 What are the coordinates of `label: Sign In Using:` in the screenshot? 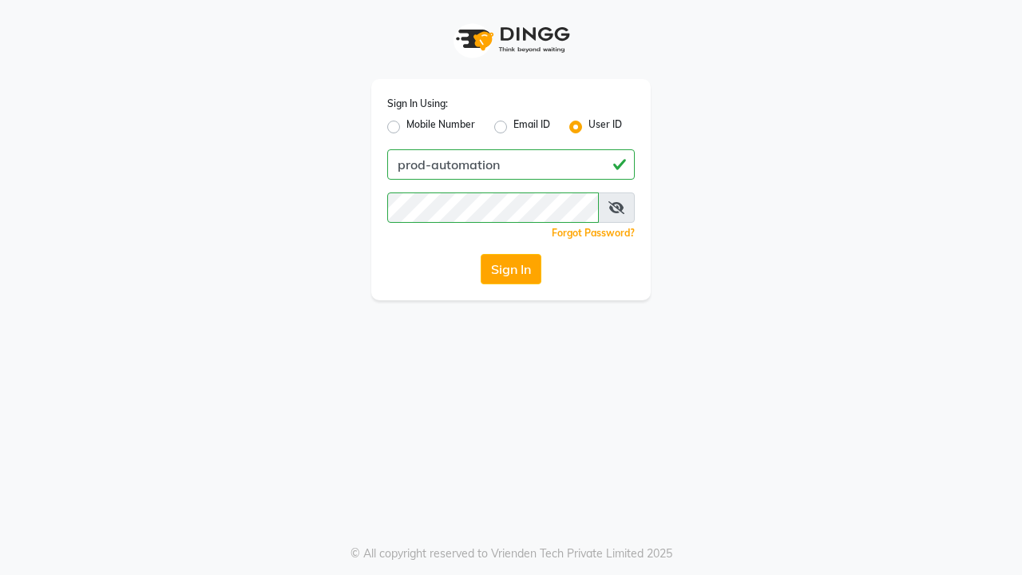 It's located at (418, 104).